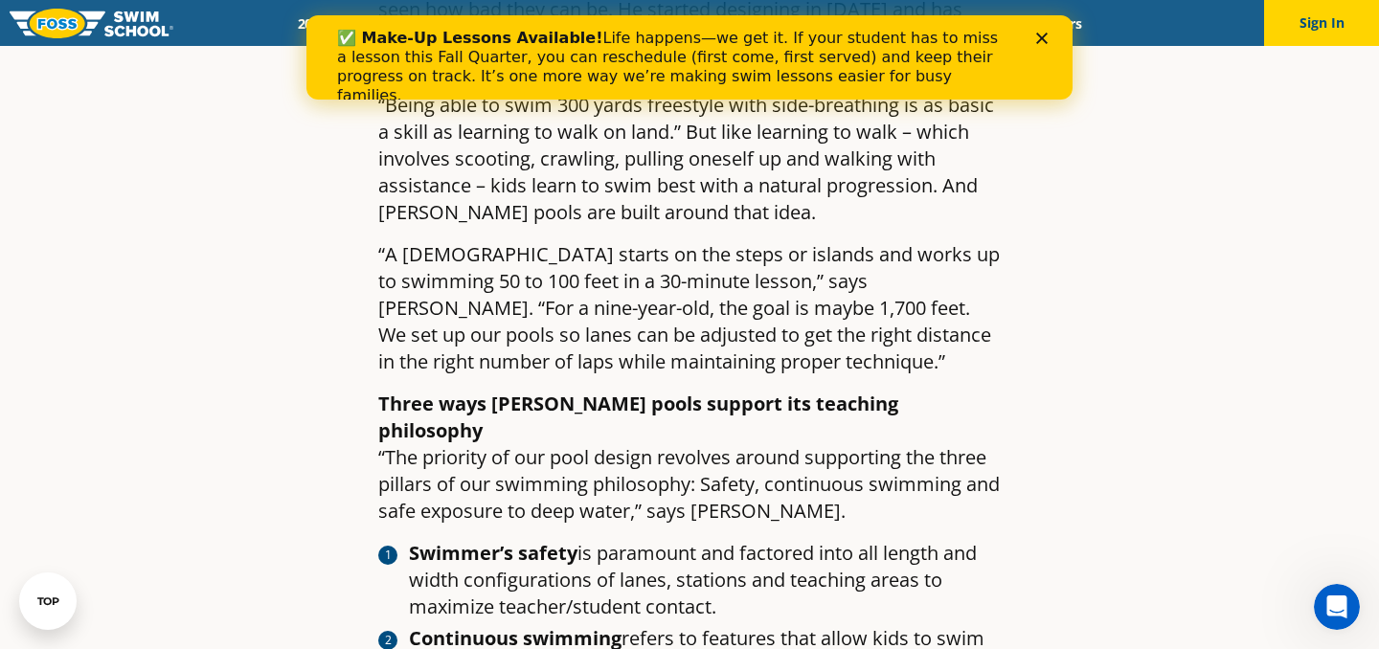  I want to click on a: Schools, so click(441, 23).